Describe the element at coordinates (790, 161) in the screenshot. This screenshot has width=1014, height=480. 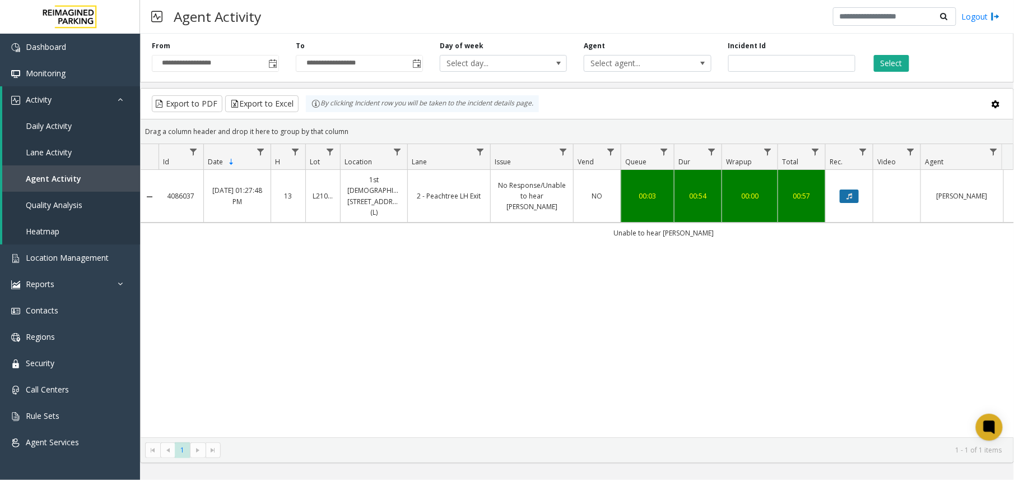
I see `span: Total` at that location.